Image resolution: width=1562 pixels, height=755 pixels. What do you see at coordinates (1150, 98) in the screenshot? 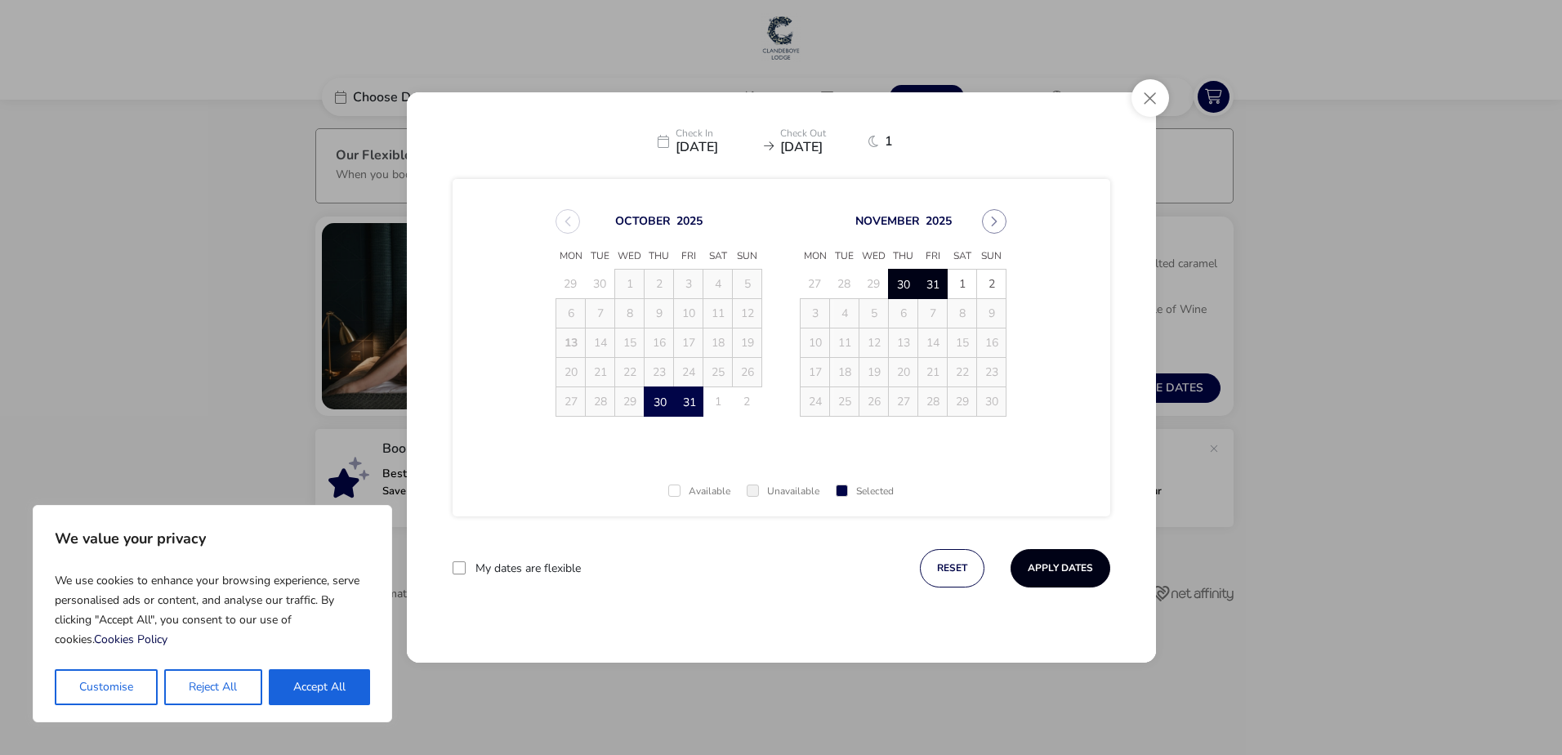
I see `button: Close` at bounding box center [1150, 98].